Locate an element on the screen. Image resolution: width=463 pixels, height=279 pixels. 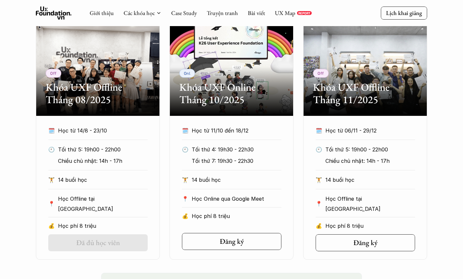
h2: Khóa UXF Offline Tháng 08/2025 is located at coordinates (98, 93).